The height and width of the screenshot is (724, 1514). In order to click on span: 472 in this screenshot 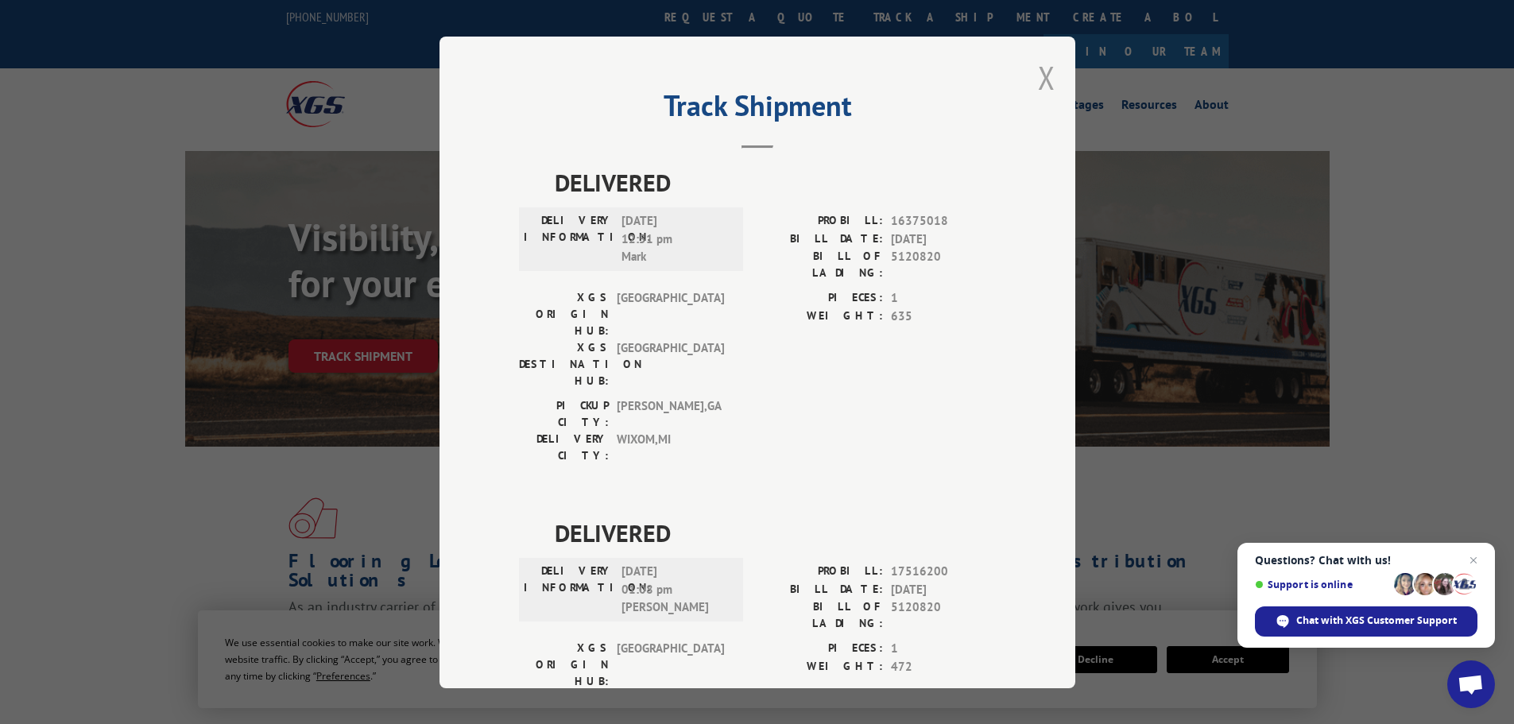, I will do `click(943, 666)`.